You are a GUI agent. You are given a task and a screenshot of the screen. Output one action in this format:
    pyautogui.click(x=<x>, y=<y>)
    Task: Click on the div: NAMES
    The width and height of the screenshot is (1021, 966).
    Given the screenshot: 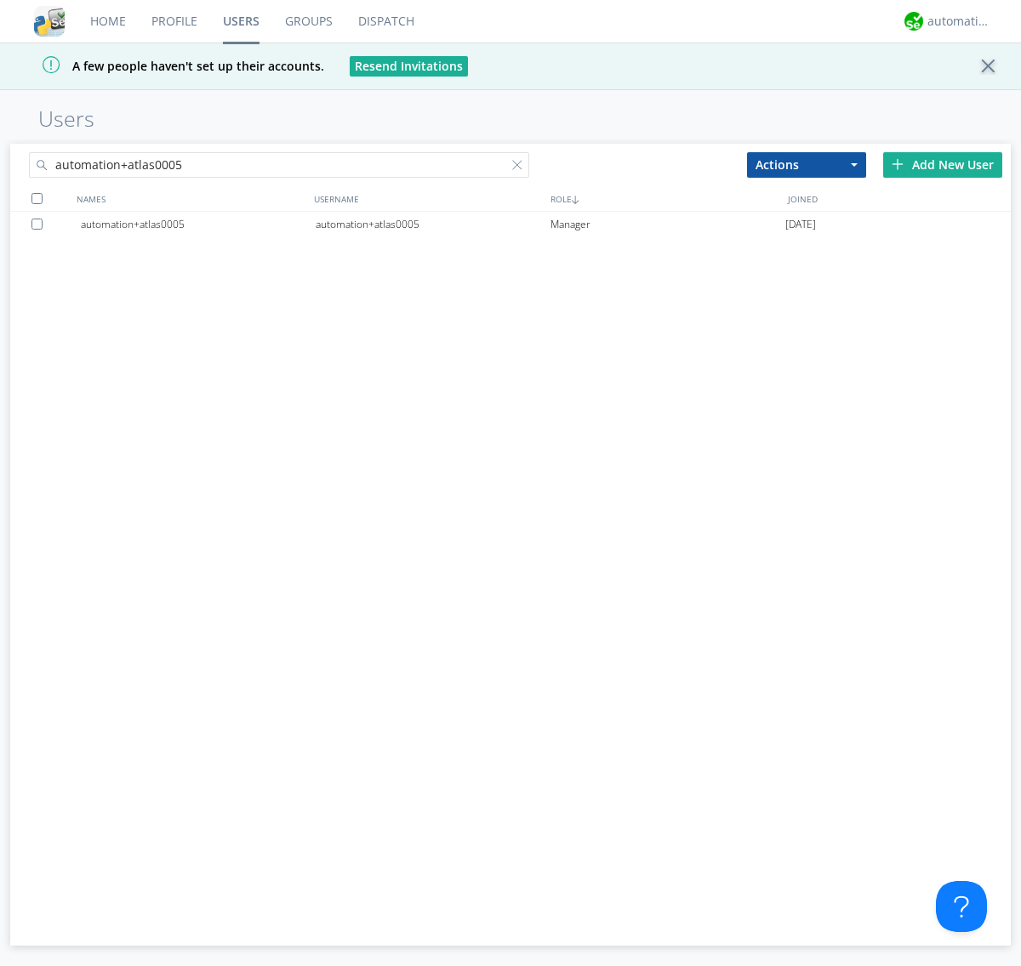 What is the action you would take?
    pyautogui.click(x=190, y=198)
    